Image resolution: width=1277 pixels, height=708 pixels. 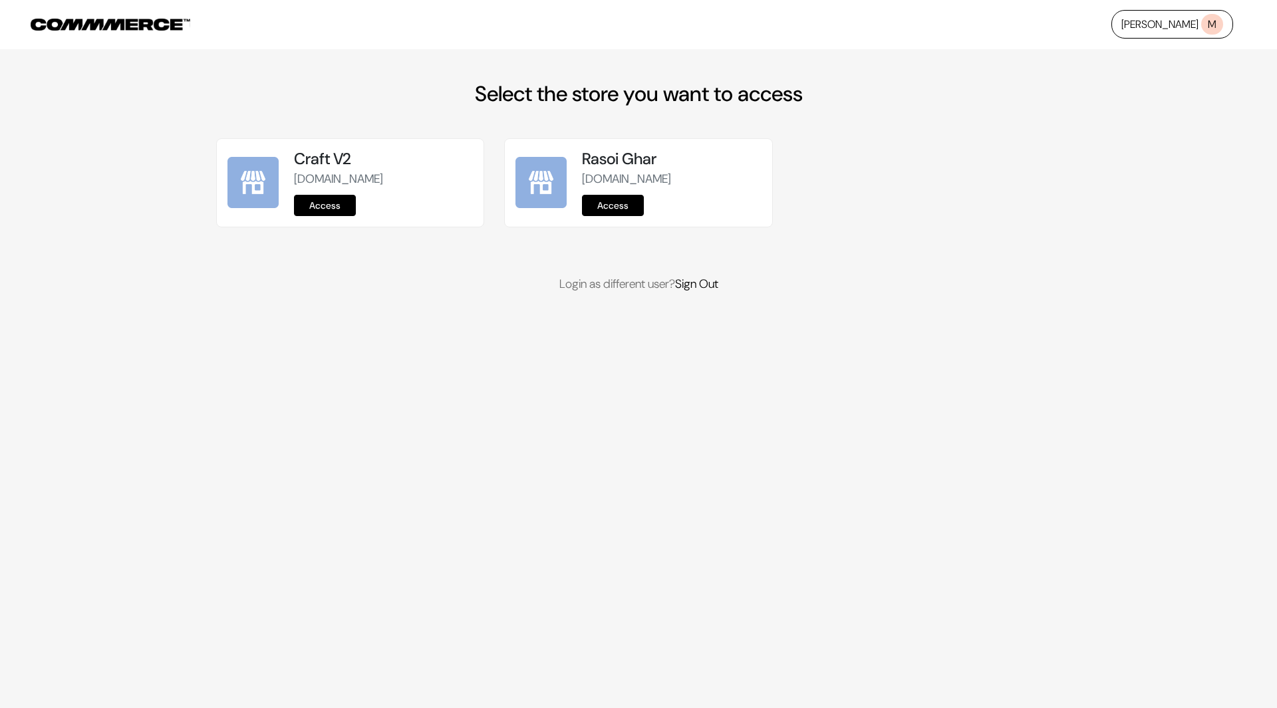 I want to click on h5: Craft V2, so click(x=383, y=159).